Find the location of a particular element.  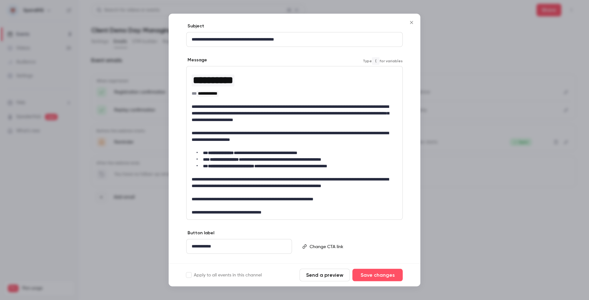

label: Button label is located at coordinates (200, 234).